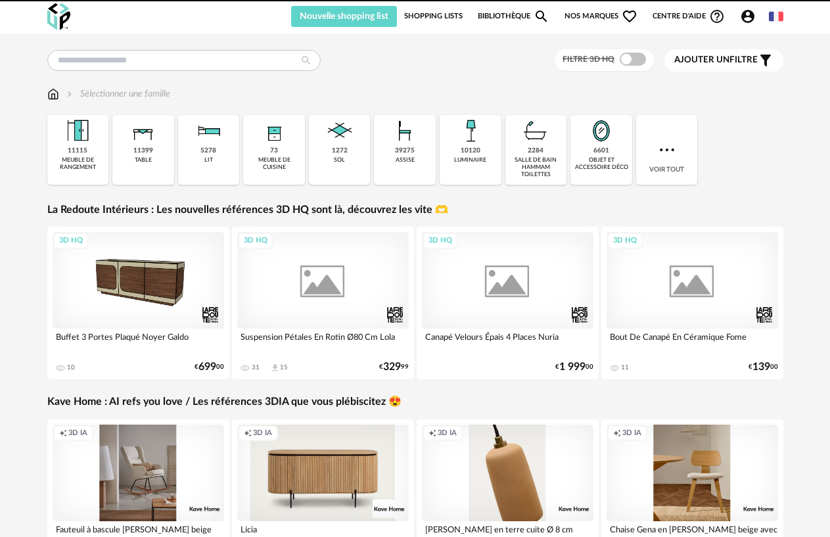 This screenshot has height=537, width=830. What do you see at coordinates (207, 367) in the screenshot?
I see `span: 699` at bounding box center [207, 367].